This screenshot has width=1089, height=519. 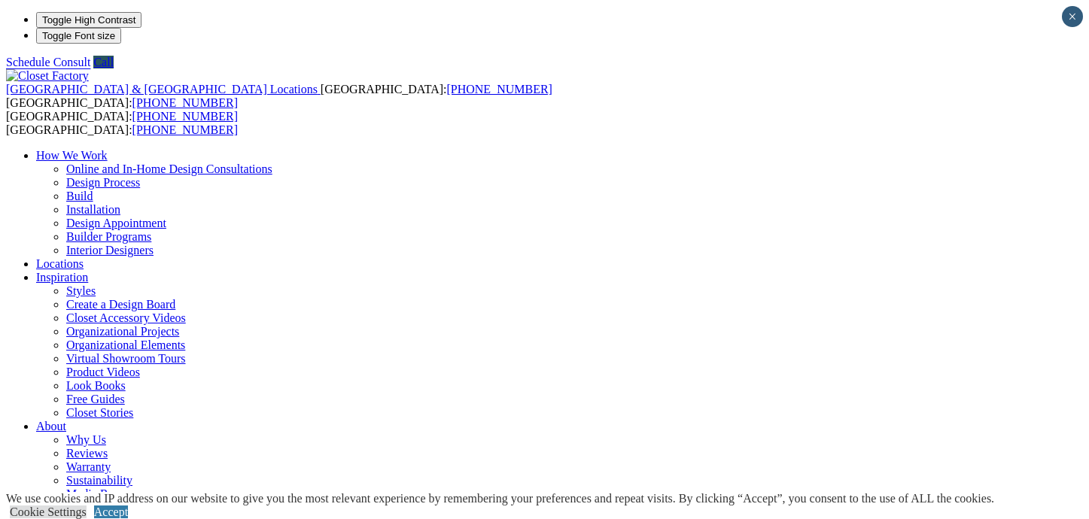 I want to click on a: About, so click(x=51, y=426).